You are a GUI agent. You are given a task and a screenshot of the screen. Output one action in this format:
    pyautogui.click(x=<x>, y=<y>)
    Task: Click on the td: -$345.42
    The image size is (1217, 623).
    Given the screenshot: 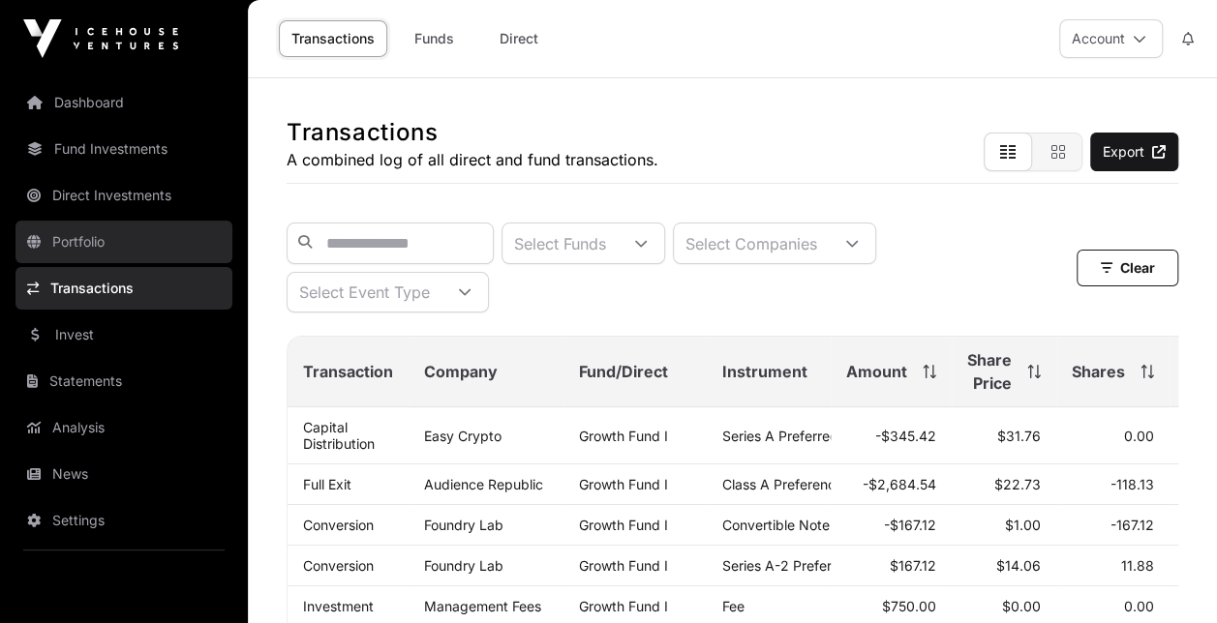 What is the action you would take?
    pyautogui.click(x=891, y=436)
    